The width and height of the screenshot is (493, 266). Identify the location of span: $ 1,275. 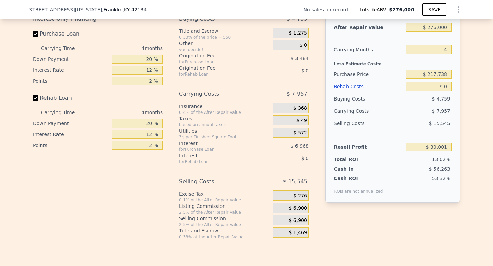
(298, 33).